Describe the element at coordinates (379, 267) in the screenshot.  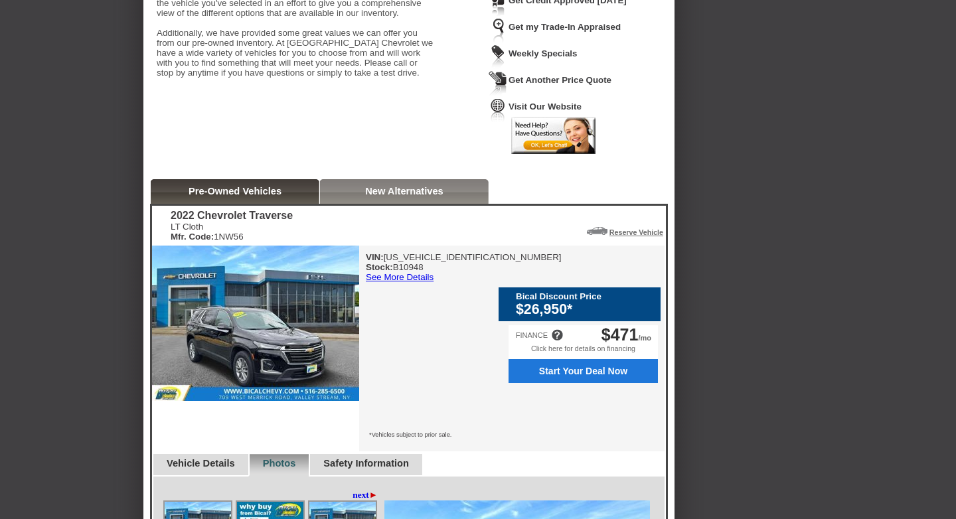
I see `b: Stock:` at that location.